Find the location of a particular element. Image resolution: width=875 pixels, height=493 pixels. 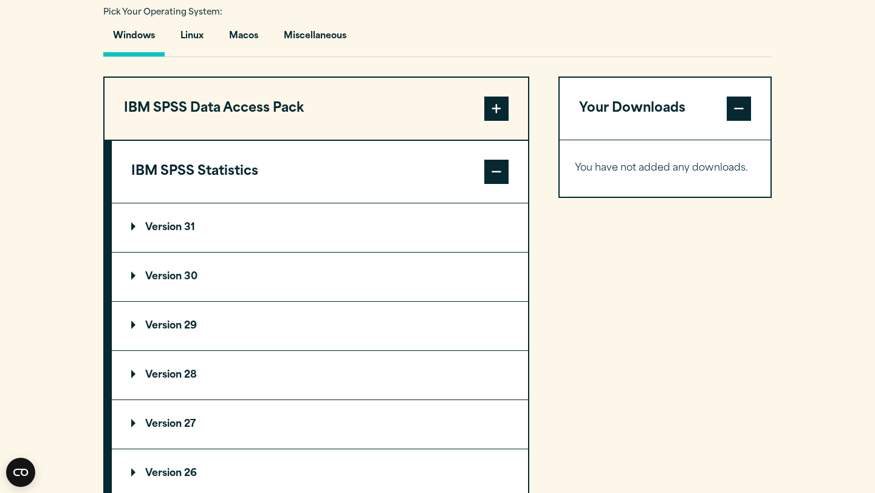

button: Linux is located at coordinates (192, 39).